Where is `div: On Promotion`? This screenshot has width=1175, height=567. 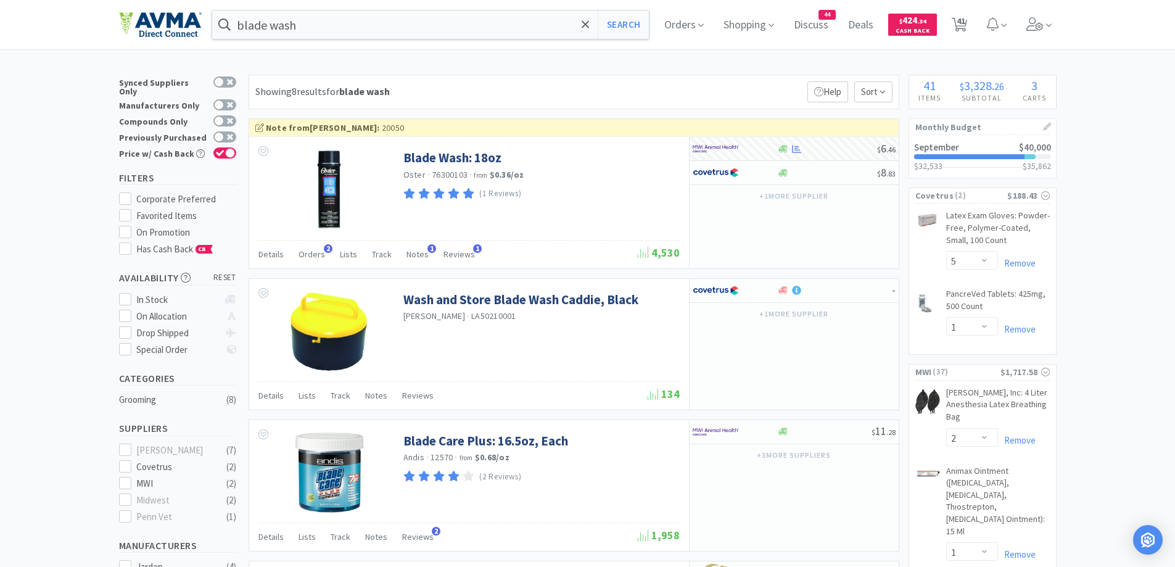
div: On Promotion is located at coordinates (186, 232).